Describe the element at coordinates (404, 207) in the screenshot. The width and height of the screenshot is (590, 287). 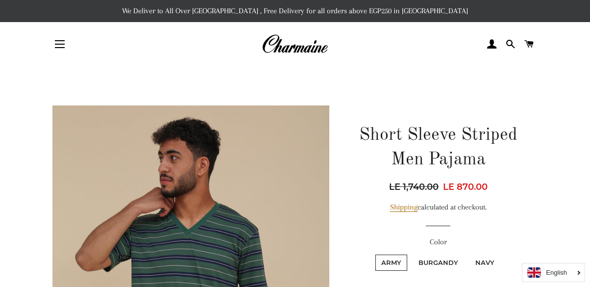
I see `a: Shipping` at that location.